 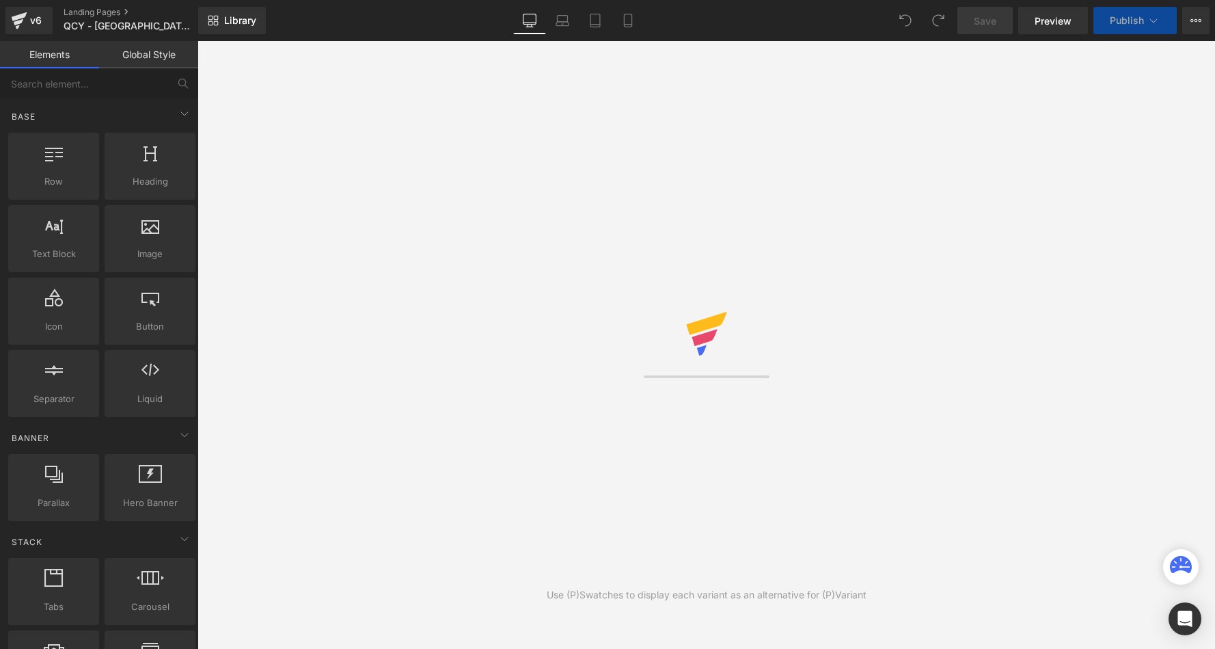 I want to click on a: v6, so click(x=29, y=21).